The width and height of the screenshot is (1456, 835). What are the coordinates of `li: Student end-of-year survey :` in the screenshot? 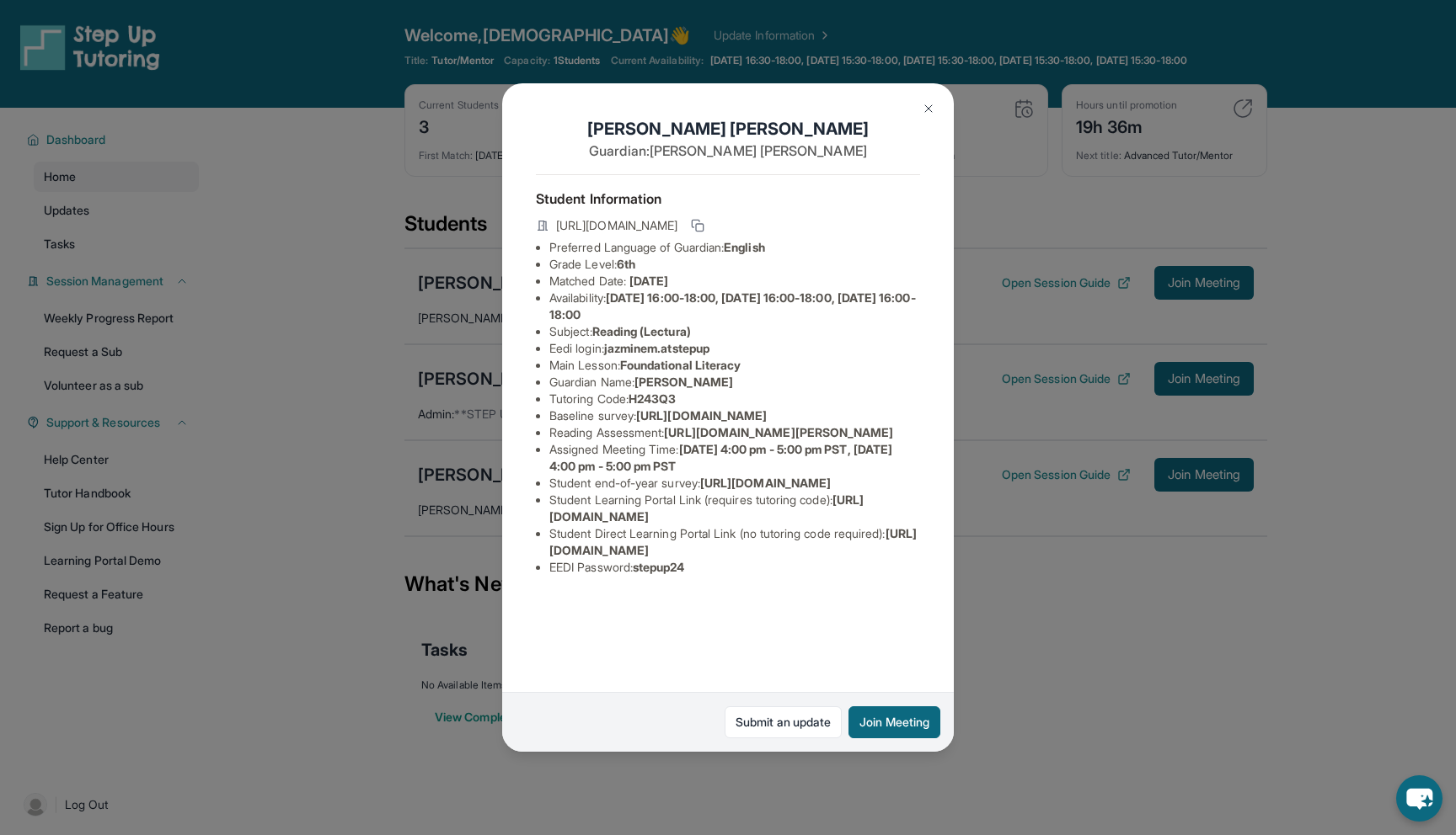 It's located at (735, 483).